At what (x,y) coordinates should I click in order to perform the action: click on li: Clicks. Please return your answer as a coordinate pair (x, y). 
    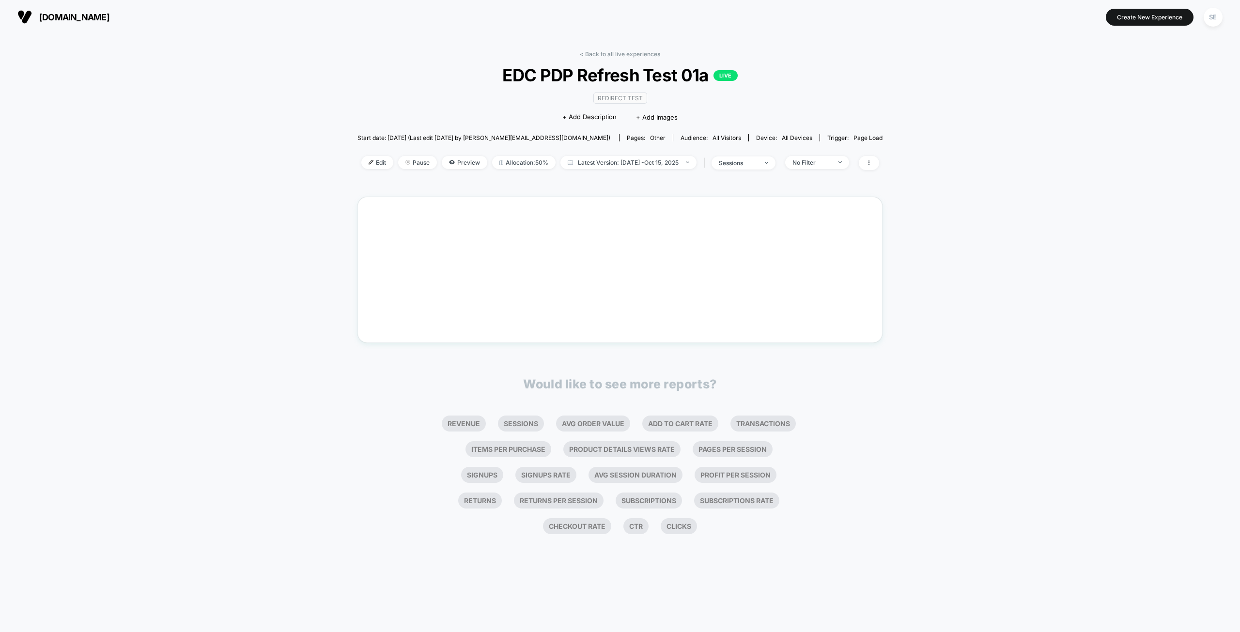
    Looking at the image, I should click on (679, 526).